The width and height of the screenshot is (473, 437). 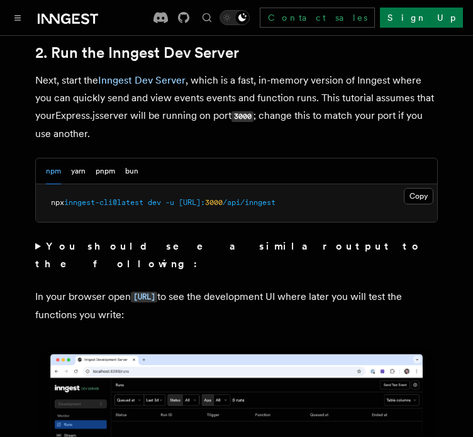 What do you see at coordinates (236, 107) in the screenshot?
I see `p: Next, start the , which is a fast, in-memory version of Inngest where you can quickly send and vi...` at bounding box center [236, 107].